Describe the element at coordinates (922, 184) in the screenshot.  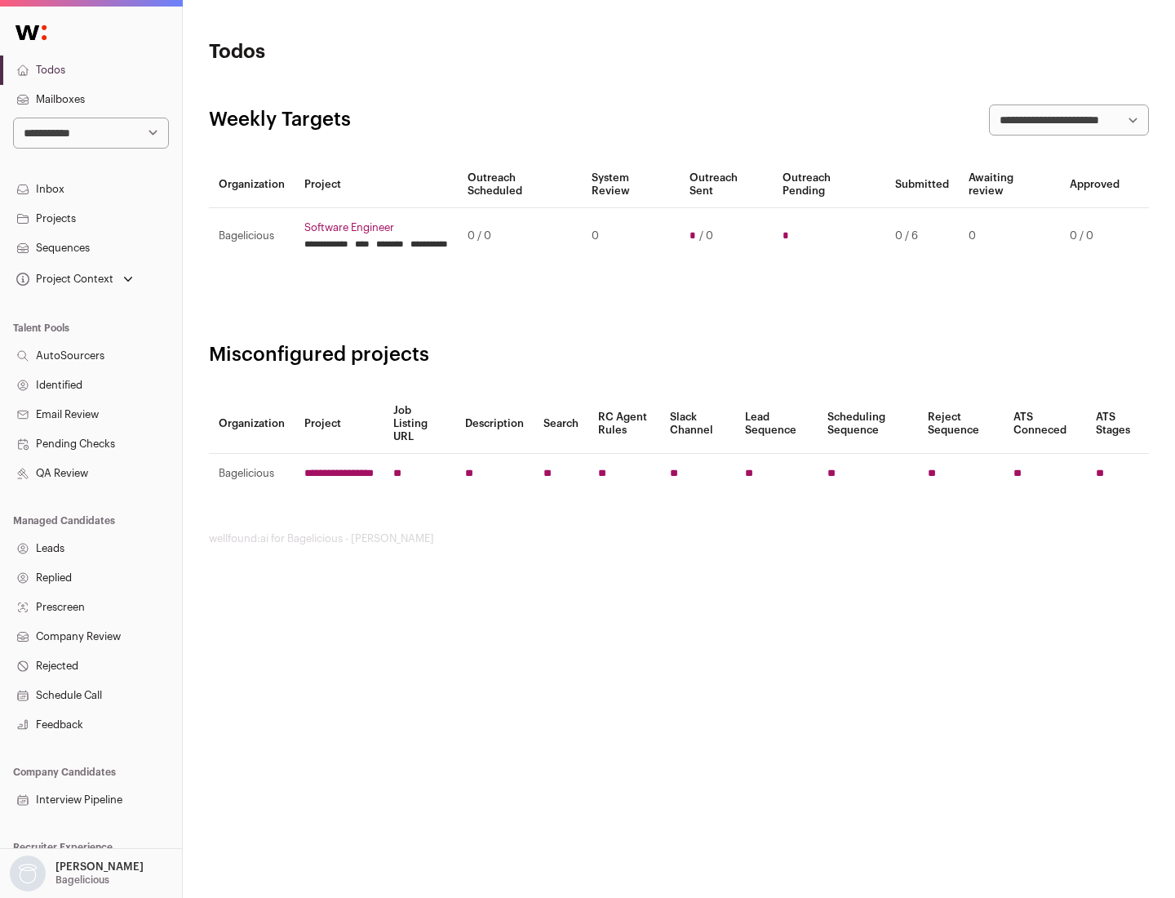
I see `th: Submitted` at that location.